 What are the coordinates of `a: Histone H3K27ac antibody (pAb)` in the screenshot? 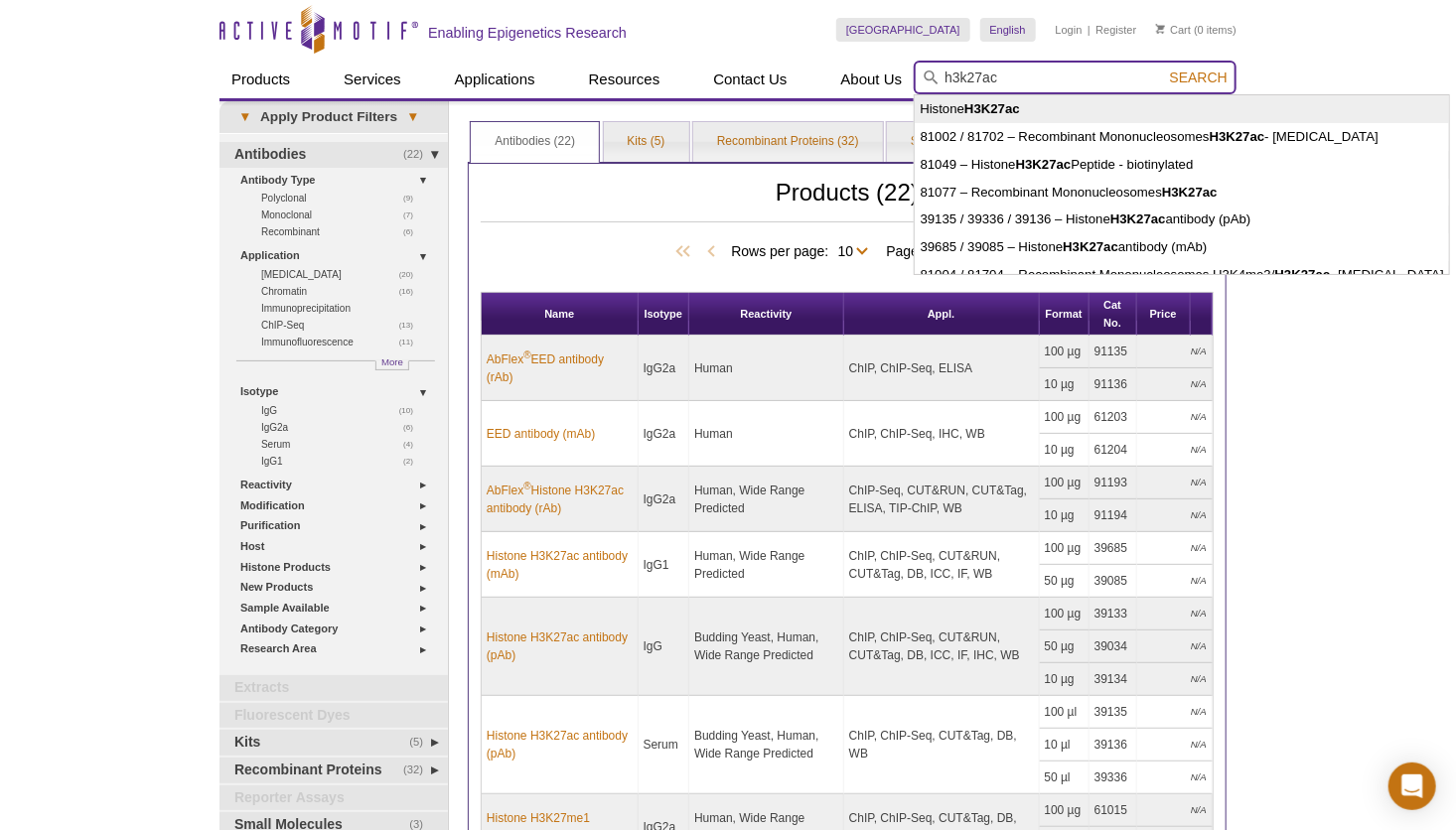 It's located at (559, 744).